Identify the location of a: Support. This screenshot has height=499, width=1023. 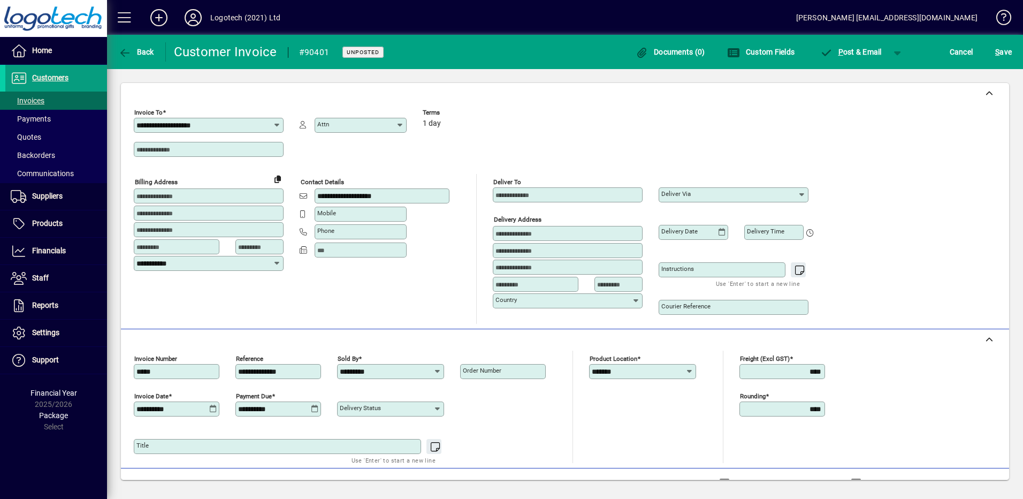
(56, 360).